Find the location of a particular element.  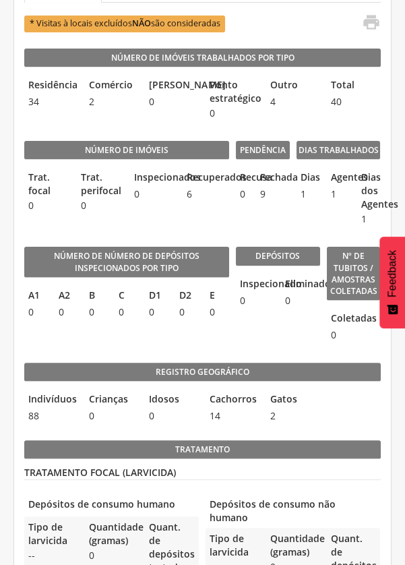

span: 4 is located at coordinates (293, 102).